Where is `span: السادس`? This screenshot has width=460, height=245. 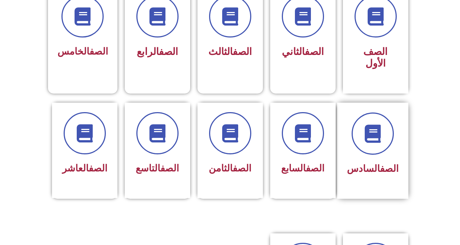
span: السادس is located at coordinates (373, 168).